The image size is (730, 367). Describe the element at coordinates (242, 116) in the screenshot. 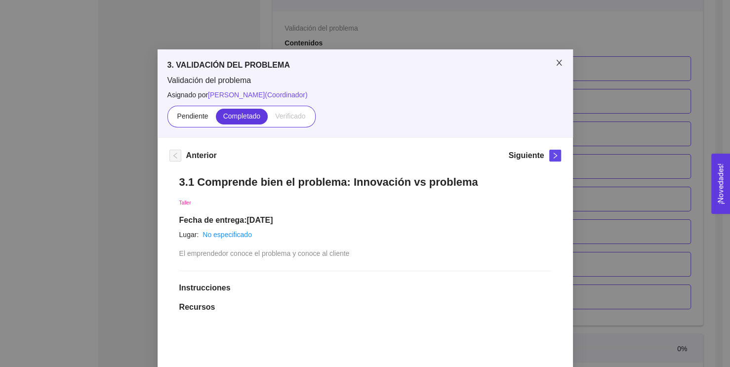

I see `span: Completado` at that location.